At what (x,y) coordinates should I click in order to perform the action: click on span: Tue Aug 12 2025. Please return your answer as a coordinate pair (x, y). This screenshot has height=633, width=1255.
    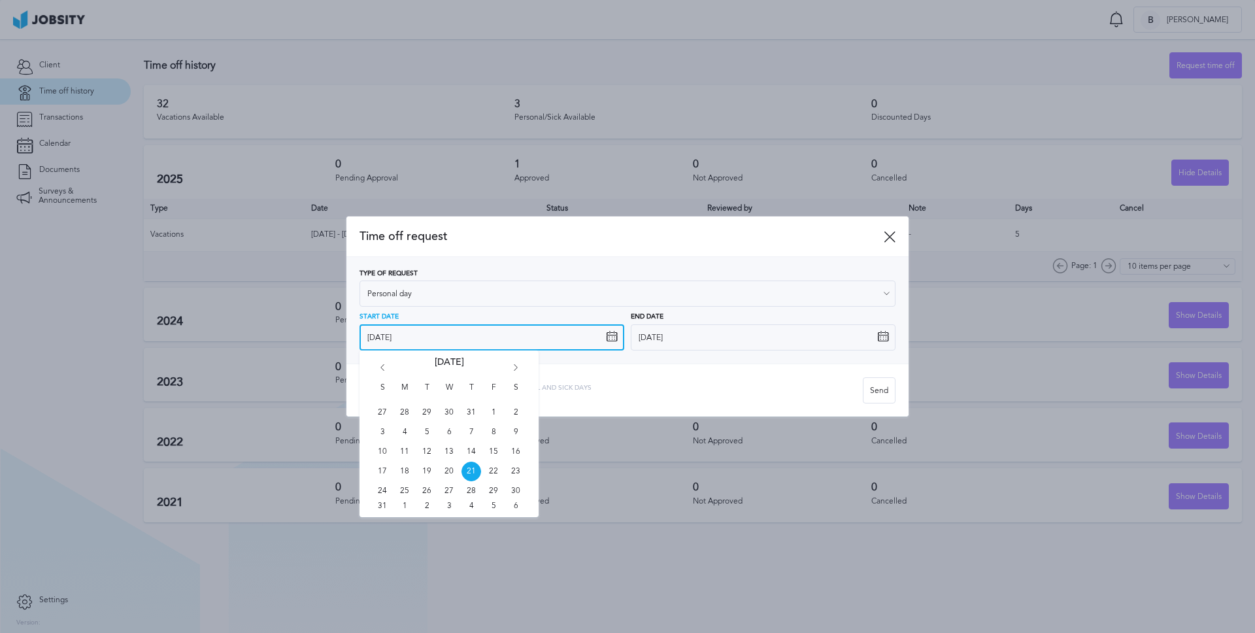
    Looking at the image, I should click on (427, 452).